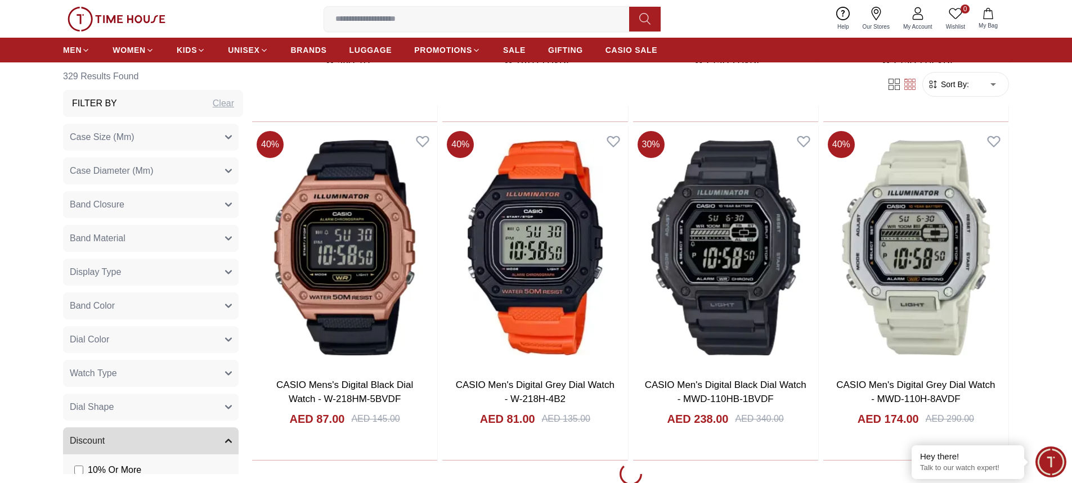  What do you see at coordinates (223, 104) in the screenshot?
I see `div: Clear` at bounding box center [223, 104].